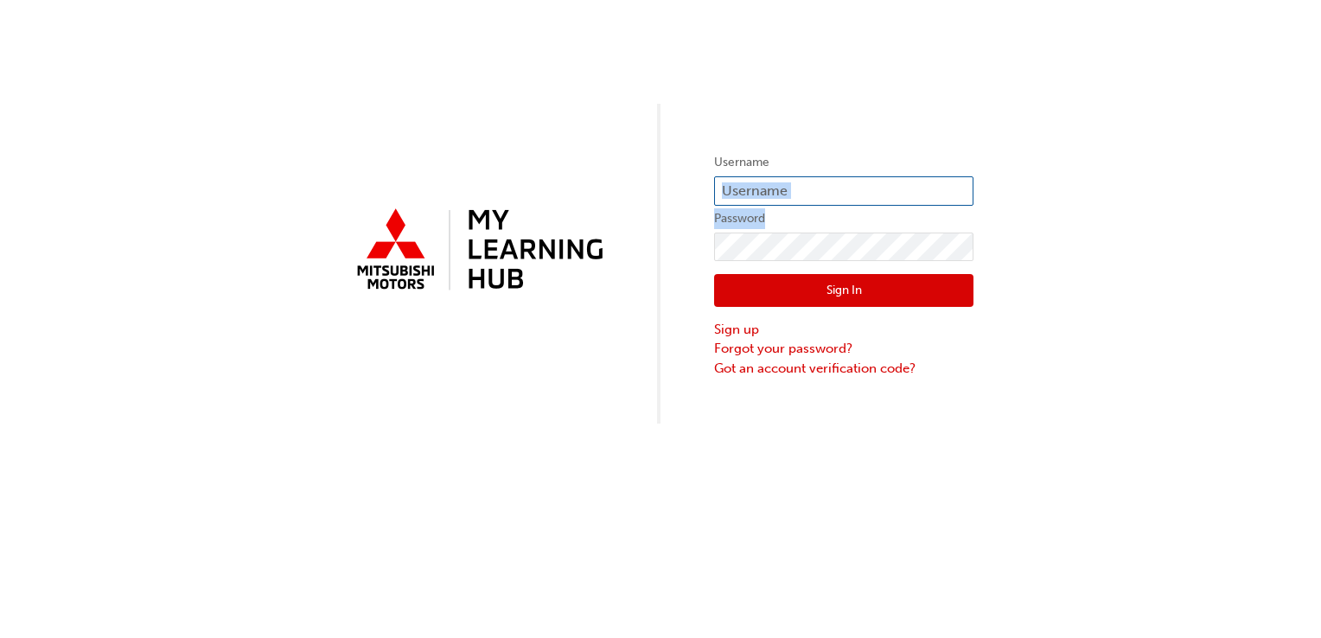  Describe the element at coordinates (844, 368) in the screenshot. I see `a: Got an account verification code?` at that location.